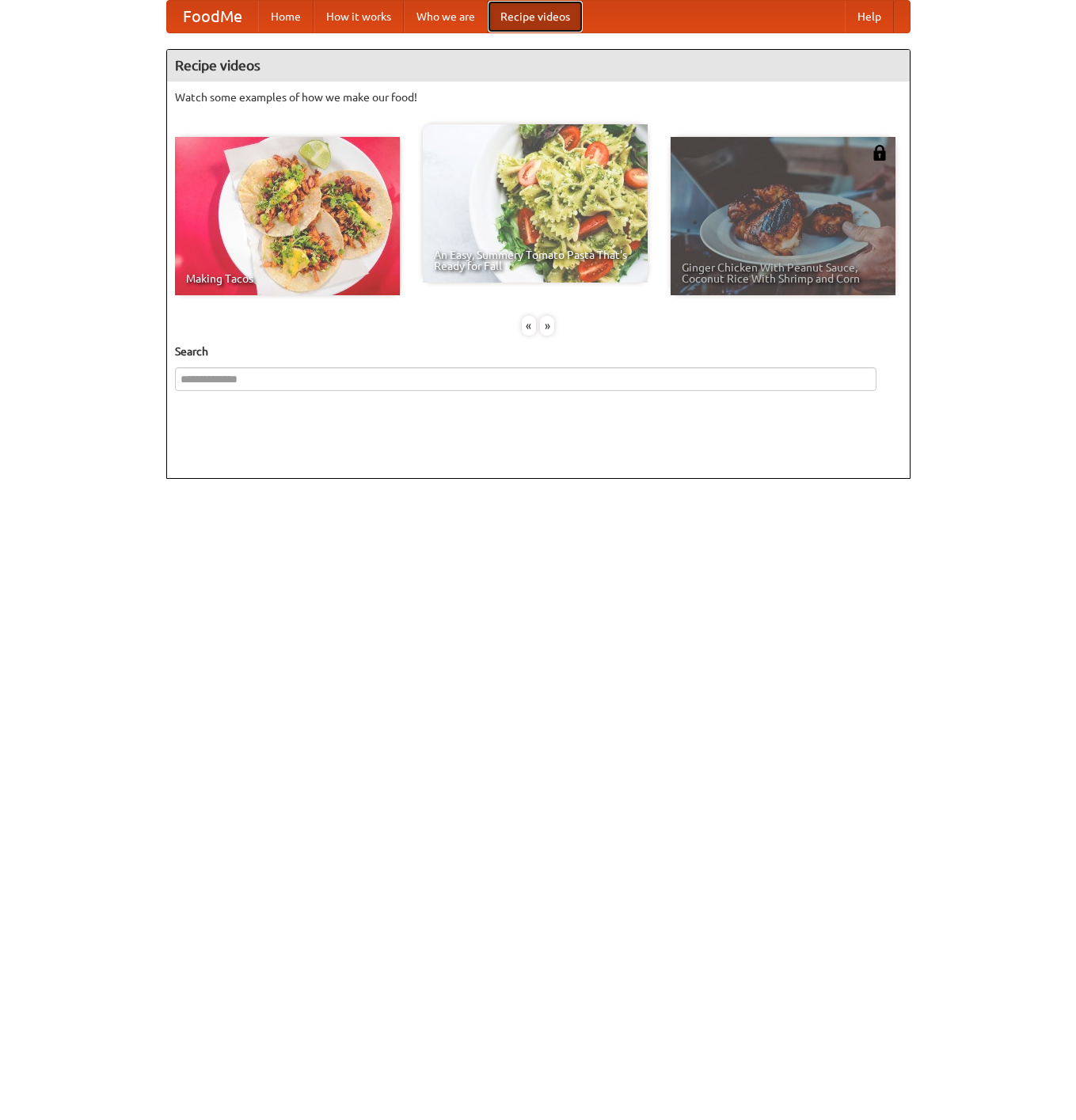  I want to click on a: Recipe videos, so click(535, 17).